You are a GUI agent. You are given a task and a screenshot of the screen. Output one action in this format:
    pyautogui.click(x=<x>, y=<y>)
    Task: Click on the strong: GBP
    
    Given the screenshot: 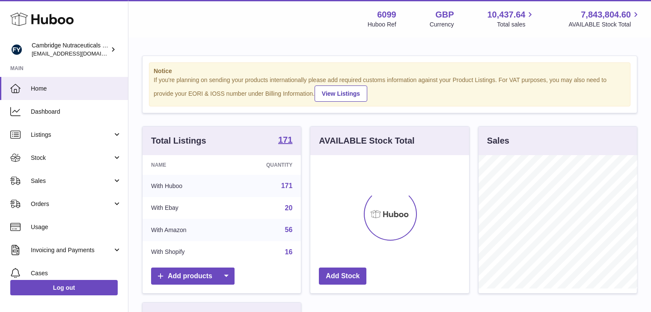 What is the action you would take?
    pyautogui.click(x=444, y=15)
    